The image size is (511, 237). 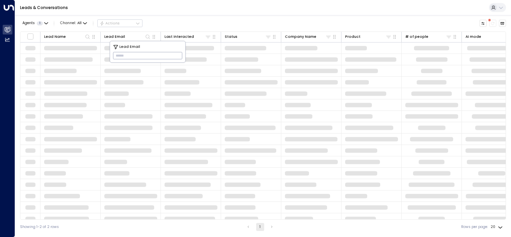 What do you see at coordinates (493, 23) in the screenshot?
I see `span: There are new threads available. Refresh the grid to view the latest updates.` at bounding box center [493, 23].